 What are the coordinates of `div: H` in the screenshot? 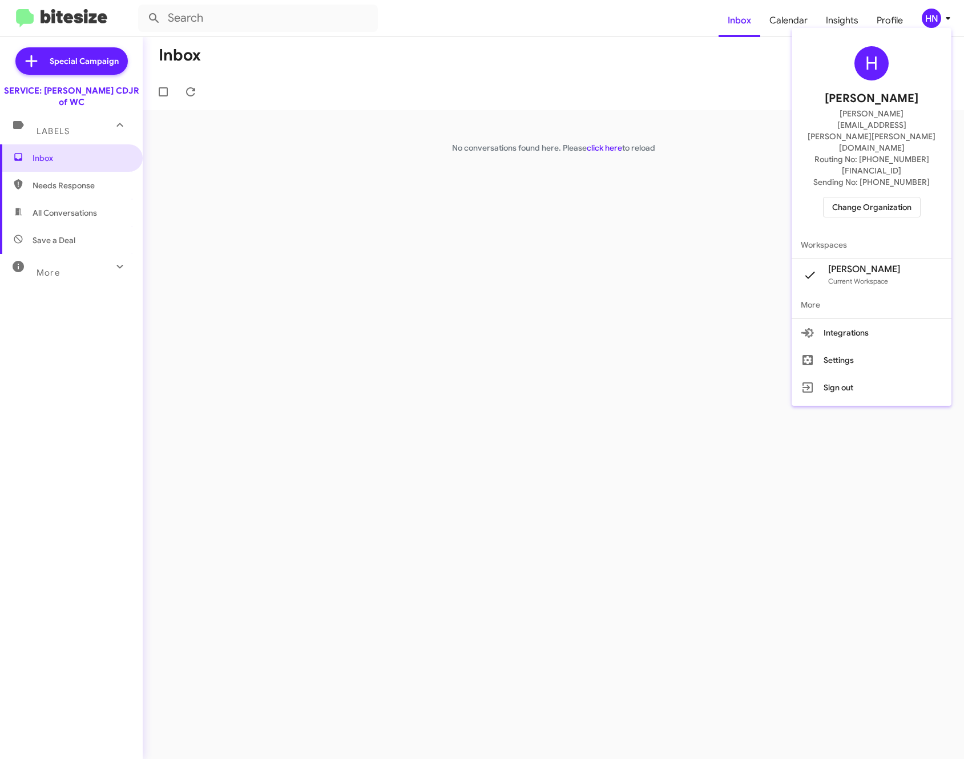 It's located at (871, 63).